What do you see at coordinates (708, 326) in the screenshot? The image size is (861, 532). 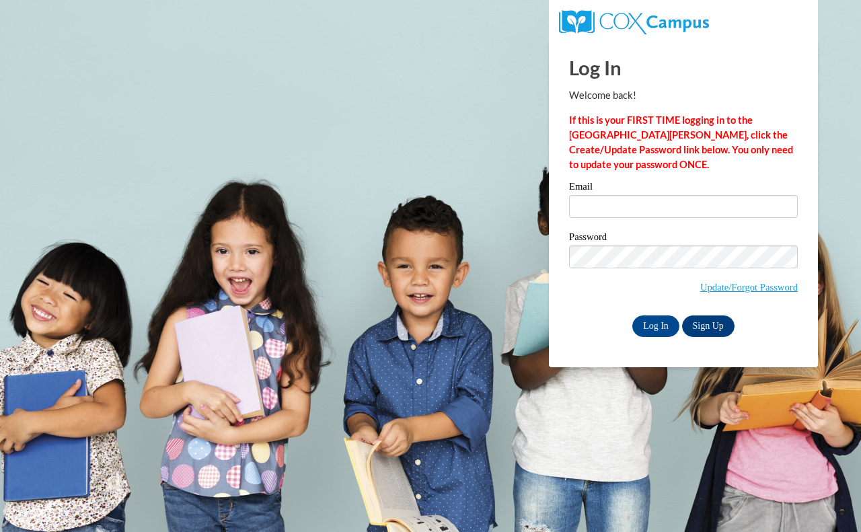 I see `a: Sign Up` at bounding box center [708, 326].